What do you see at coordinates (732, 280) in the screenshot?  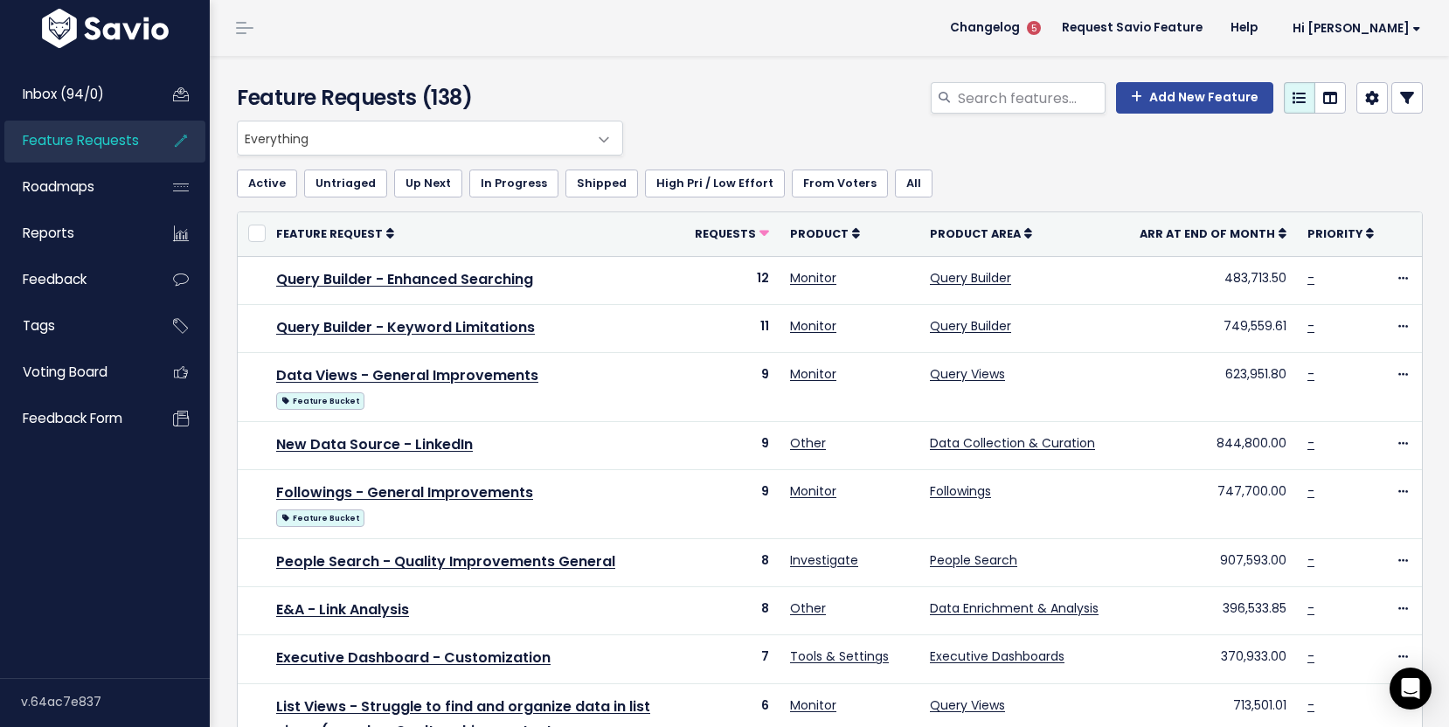 I see `td: 12` at bounding box center [732, 280].